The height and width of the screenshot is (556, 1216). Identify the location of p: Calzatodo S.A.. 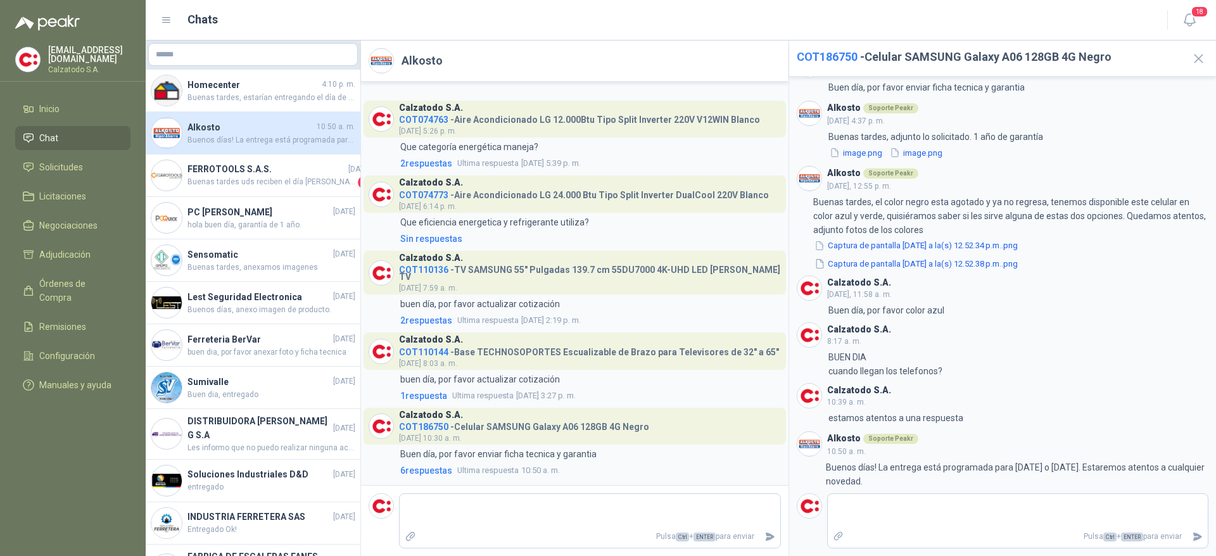
(89, 70).